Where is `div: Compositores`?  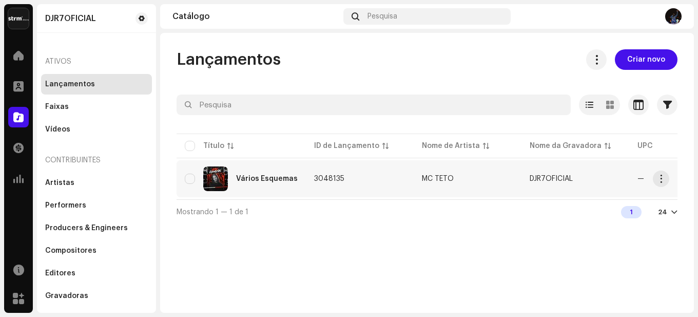
div: Compositores is located at coordinates (71, 250).